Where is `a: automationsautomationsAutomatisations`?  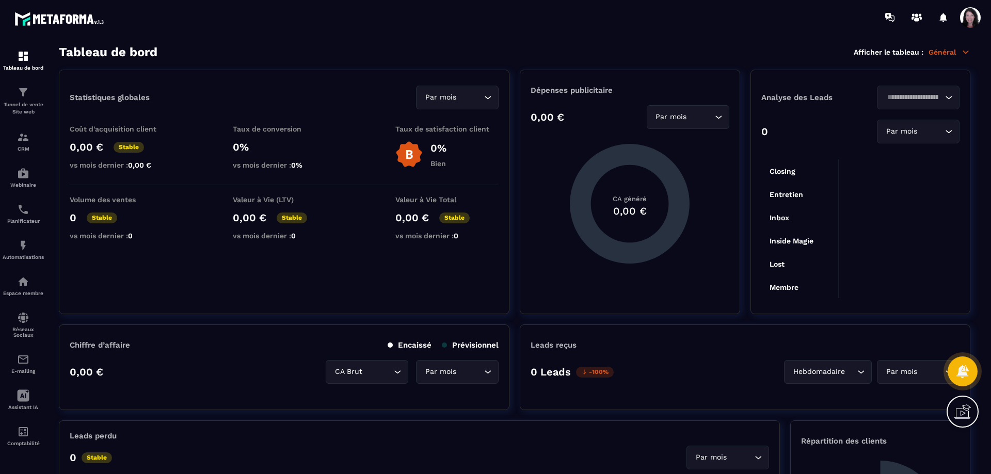
a: automationsautomationsAutomatisations is located at coordinates (23, 250).